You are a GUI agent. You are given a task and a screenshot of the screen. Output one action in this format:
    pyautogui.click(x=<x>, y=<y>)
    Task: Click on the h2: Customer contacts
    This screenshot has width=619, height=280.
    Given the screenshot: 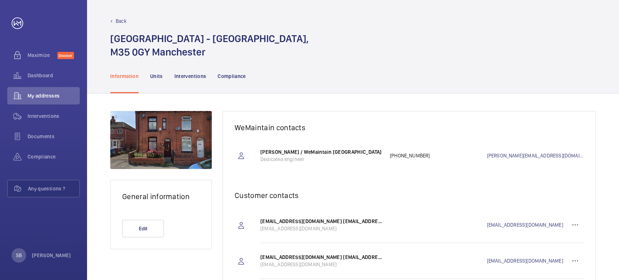 What is the action you would take?
    pyautogui.click(x=409, y=195)
    